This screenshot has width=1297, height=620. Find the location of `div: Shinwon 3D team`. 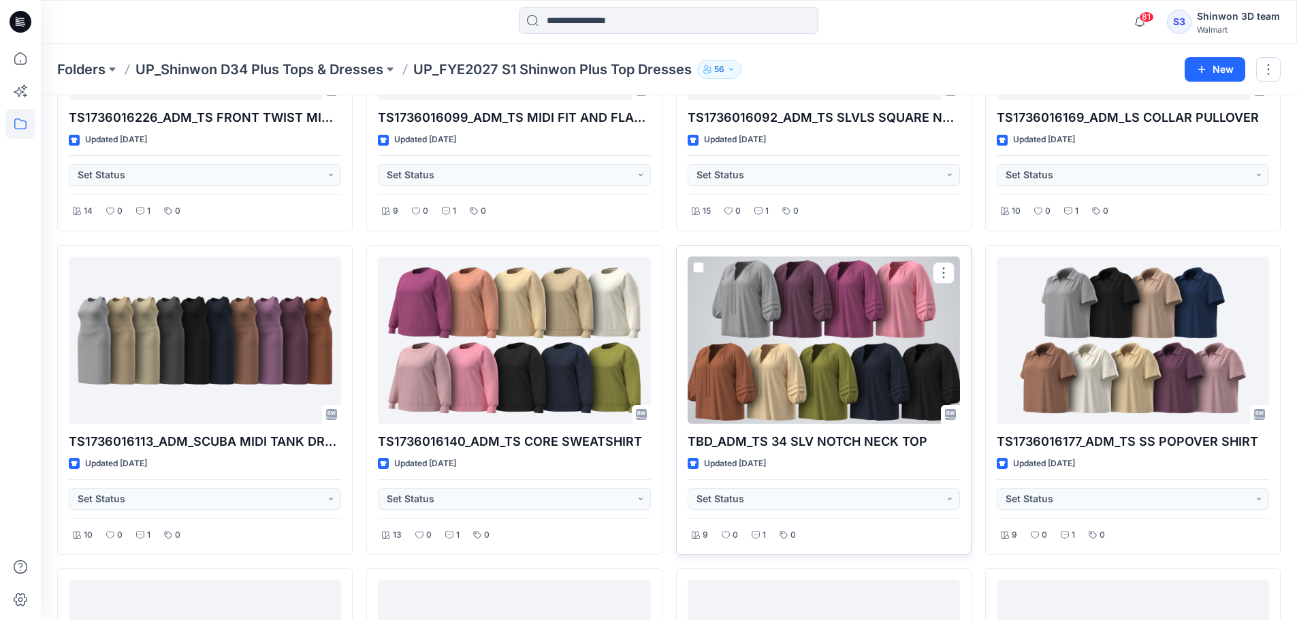

div: Shinwon 3D team is located at coordinates (1239, 16).